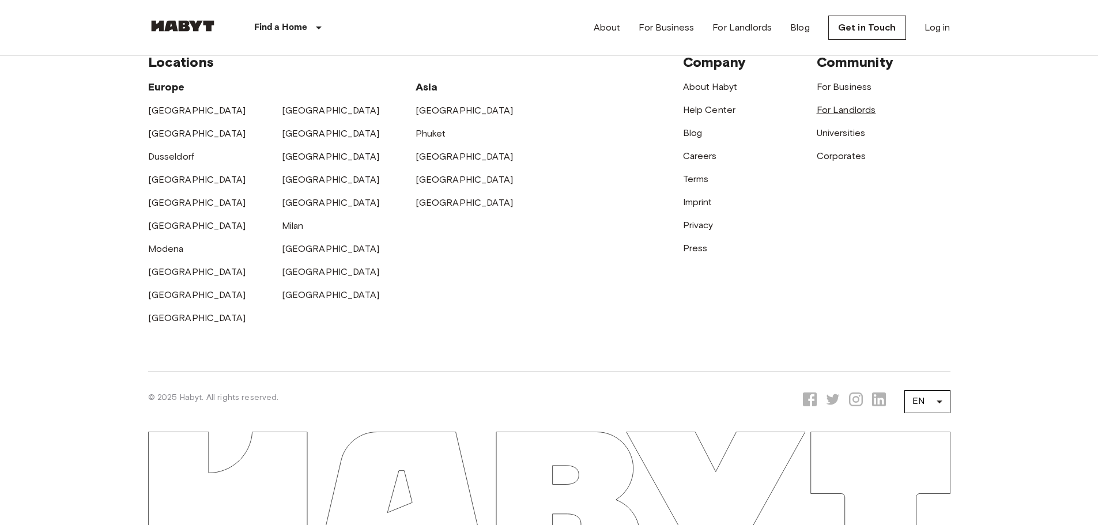  What do you see at coordinates (842, 156) in the screenshot?
I see `a: Corporates` at bounding box center [842, 156].